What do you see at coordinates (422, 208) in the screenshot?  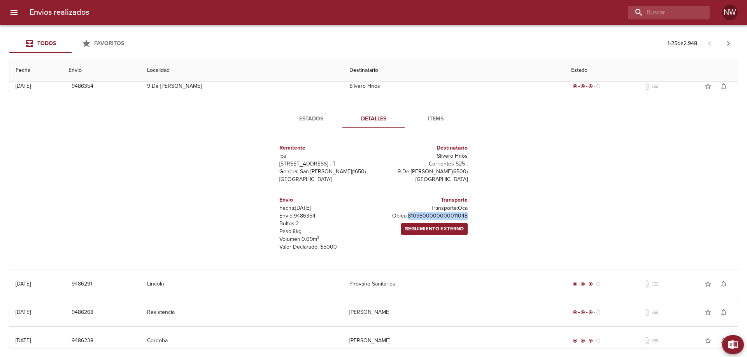 I see `p: Transporte: Oca` at bounding box center [422, 208].